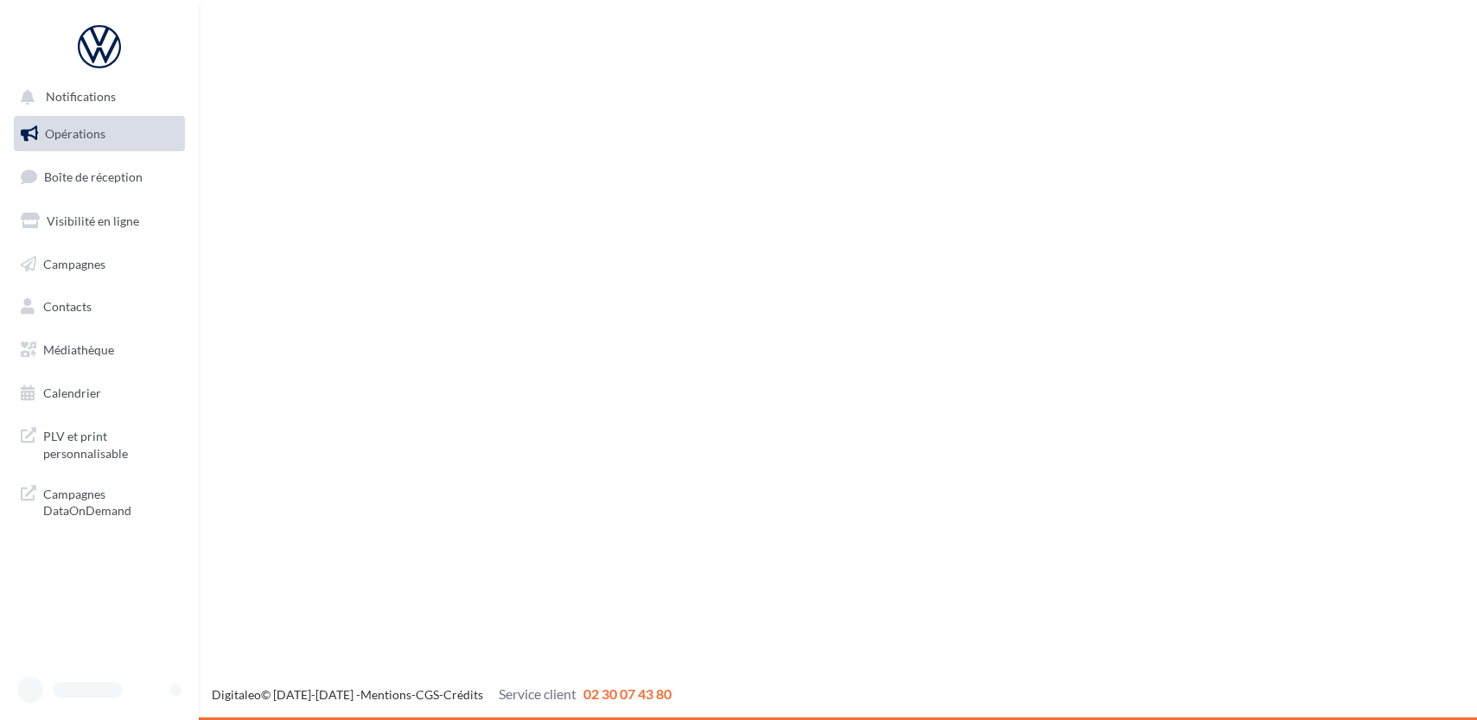  I want to click on a: Boîte de réception, so click(99, 176).